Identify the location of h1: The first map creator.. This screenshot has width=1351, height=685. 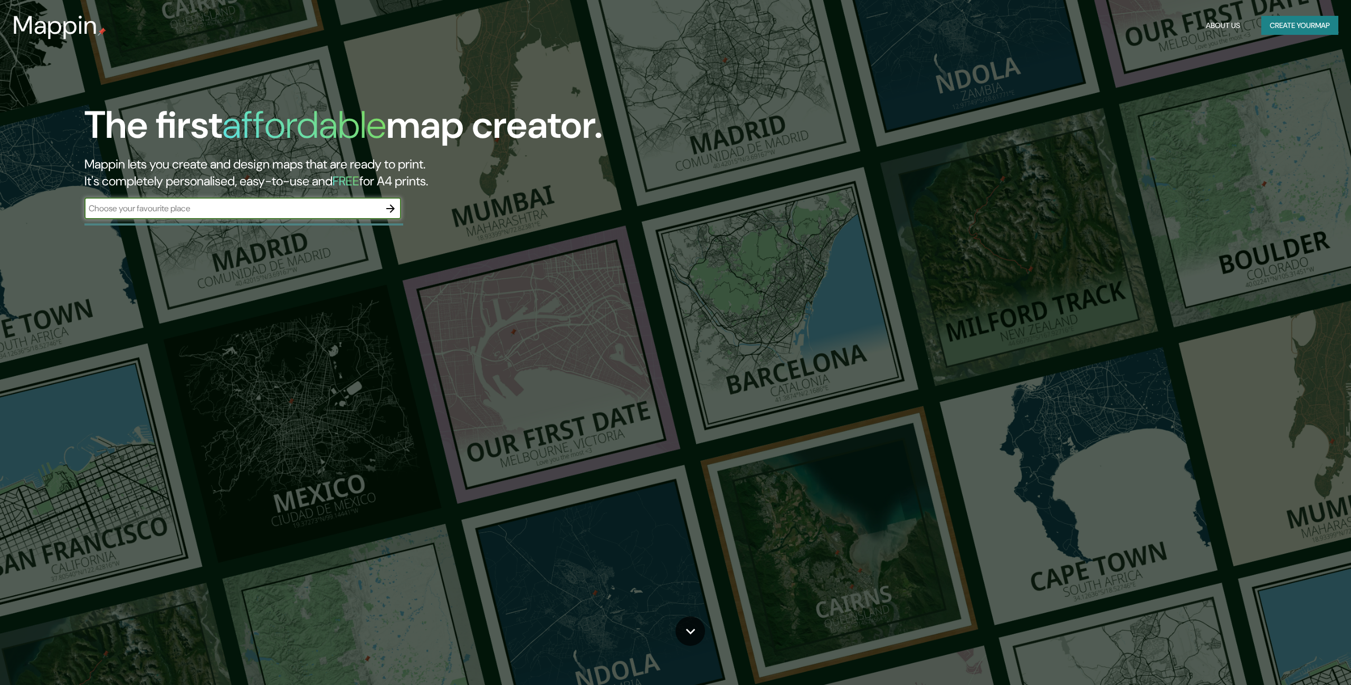
(344, 129).